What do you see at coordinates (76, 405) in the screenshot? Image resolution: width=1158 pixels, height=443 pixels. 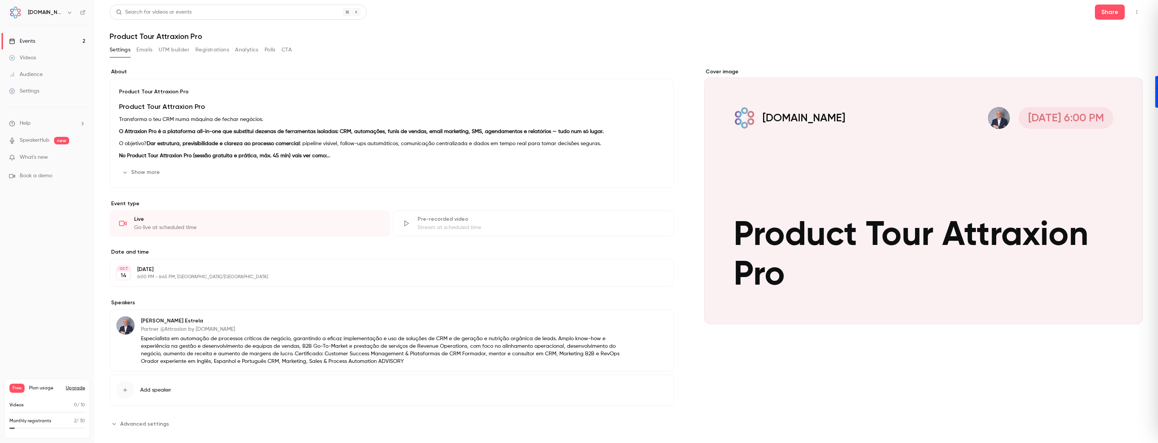 I see `span: 0` at bounding box center [76, 405].